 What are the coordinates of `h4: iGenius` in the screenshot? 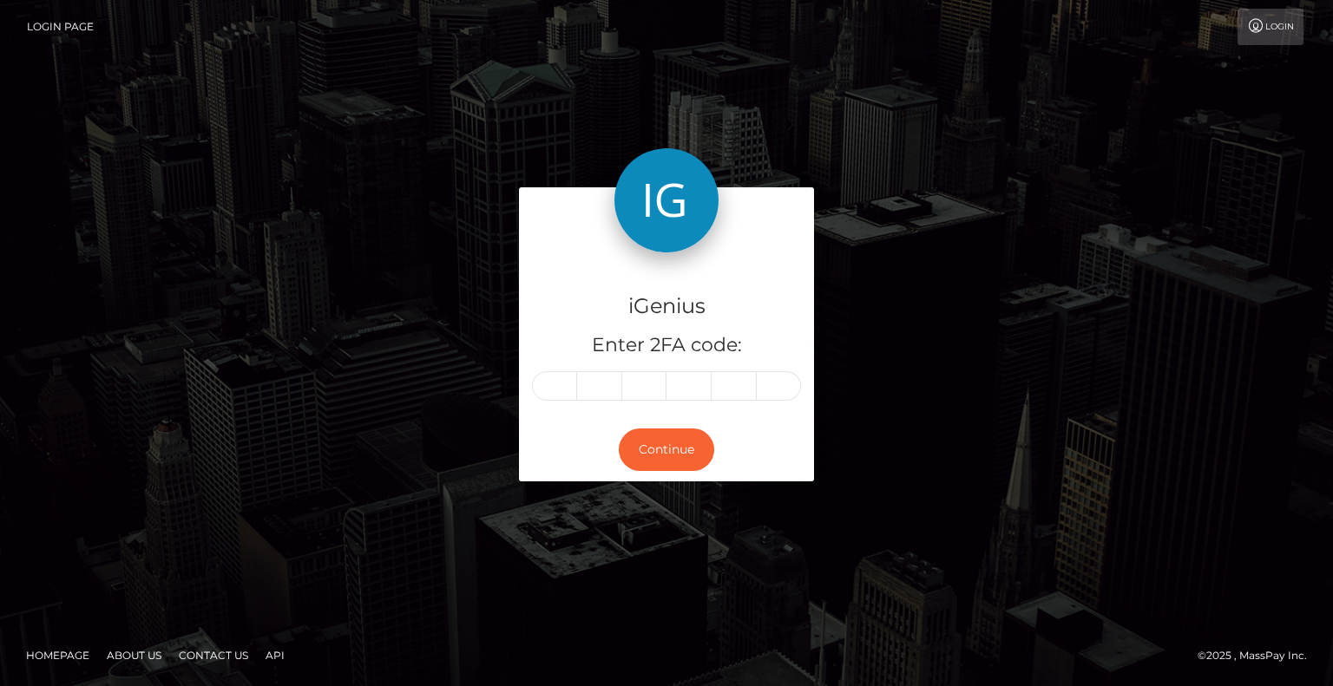 It's located at (666, 306).